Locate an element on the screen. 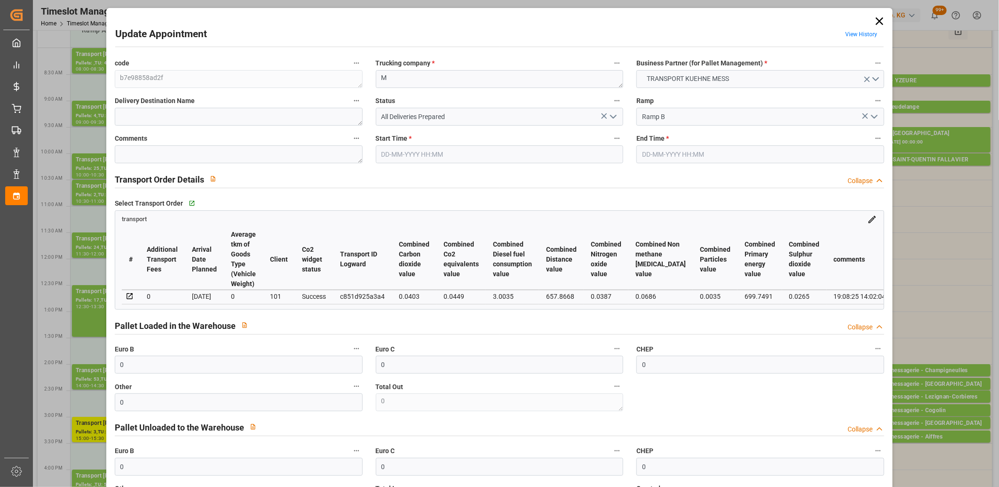 This screenshot has width=999, height=487. span: Other is located at coordinates (123, 386).